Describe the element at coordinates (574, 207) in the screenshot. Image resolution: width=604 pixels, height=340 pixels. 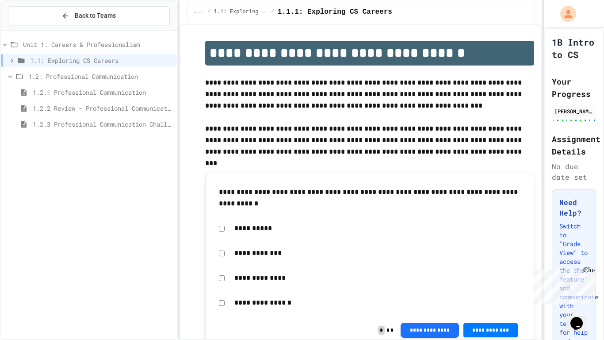
I see `h3: Need Help?` at that location.